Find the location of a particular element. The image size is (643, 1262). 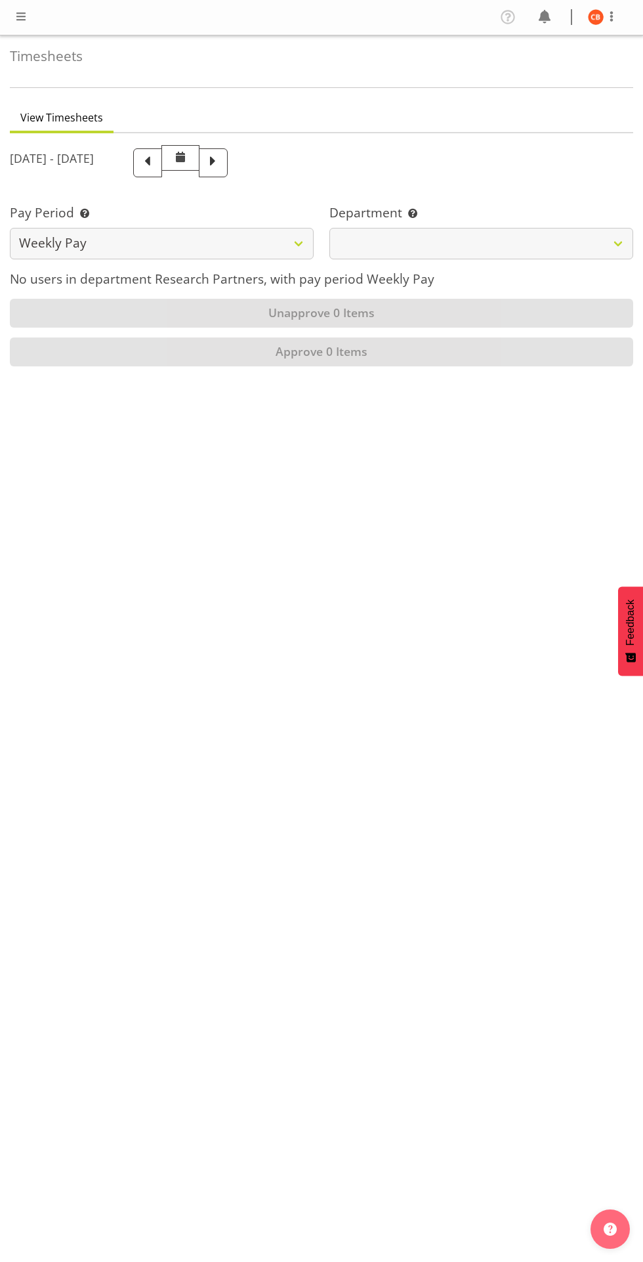

button: Unapprove 0 Items is located at coordinates (322, 313).